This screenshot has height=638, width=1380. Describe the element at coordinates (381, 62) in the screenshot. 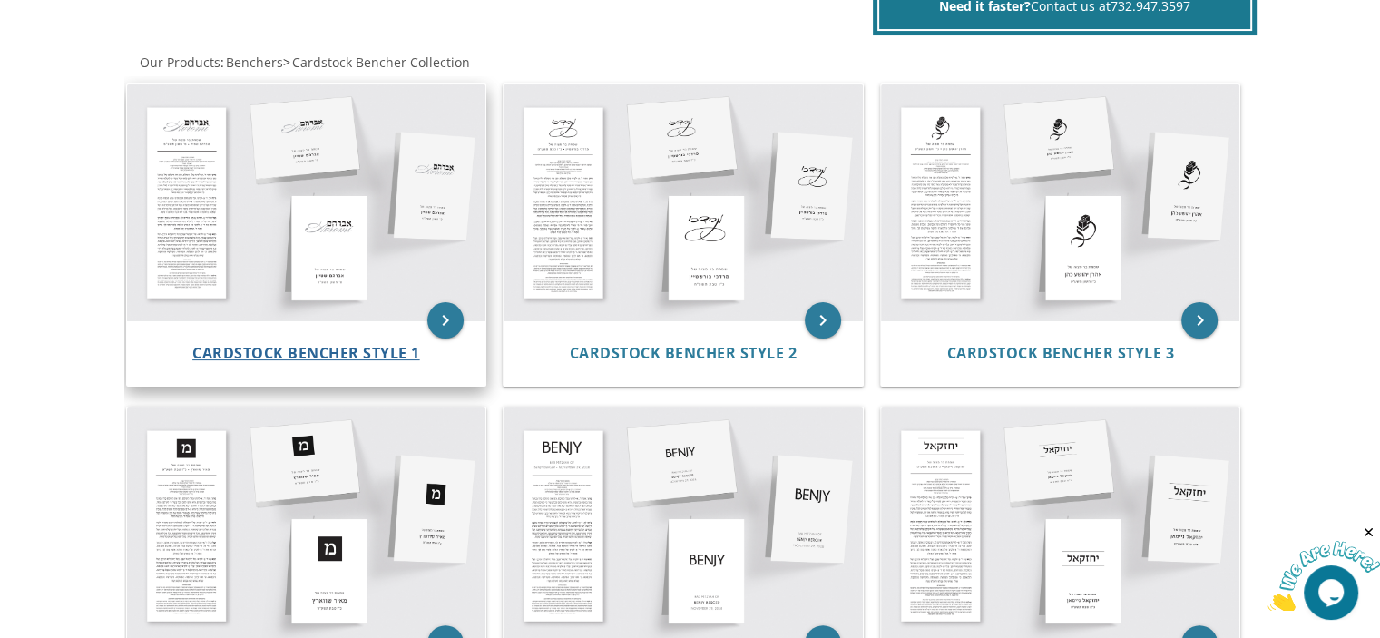

I see `span: Cardstock Bencher Collection` at that location.